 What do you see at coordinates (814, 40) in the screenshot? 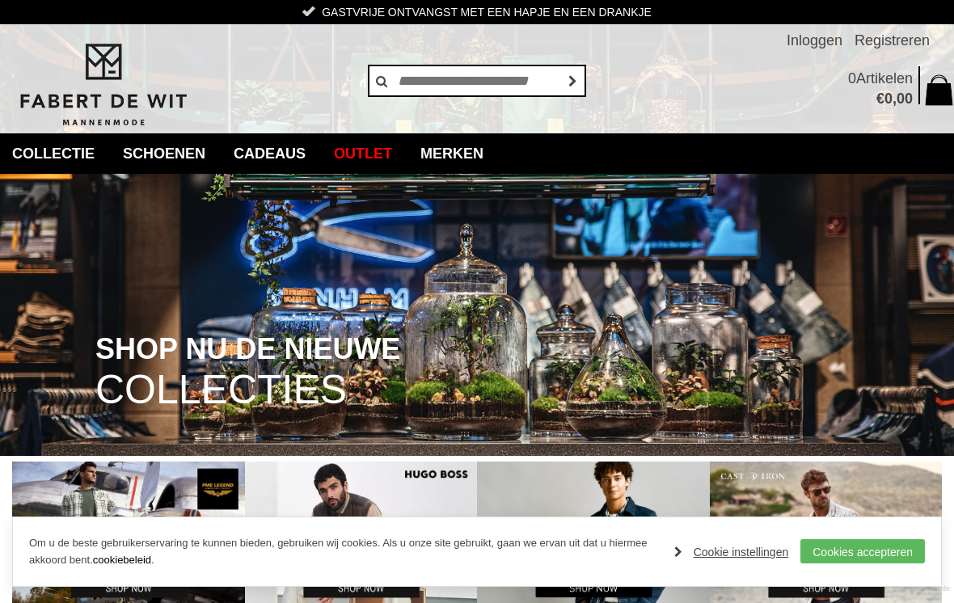
I see `a: Inloggen` at bounding box center [814, 40].